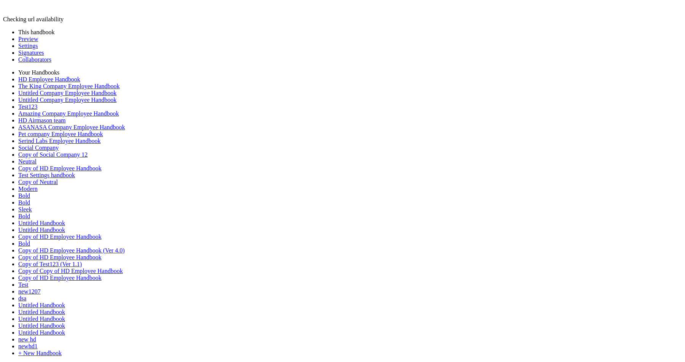 The height and width of the screenshot is (362, 685). I want to click on li: This handbook, so click(350, 32).